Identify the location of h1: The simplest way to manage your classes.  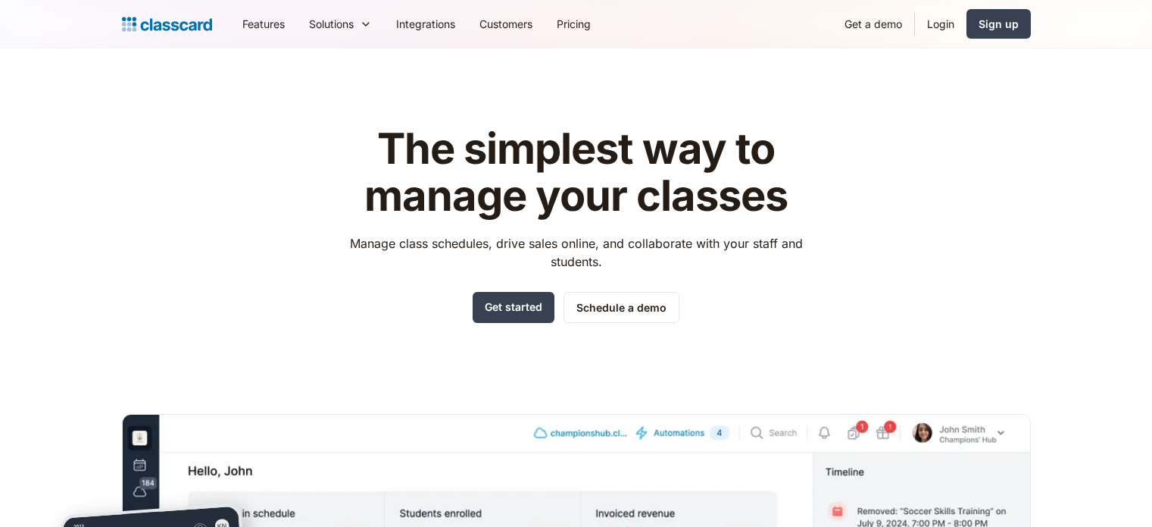
(576, 172).